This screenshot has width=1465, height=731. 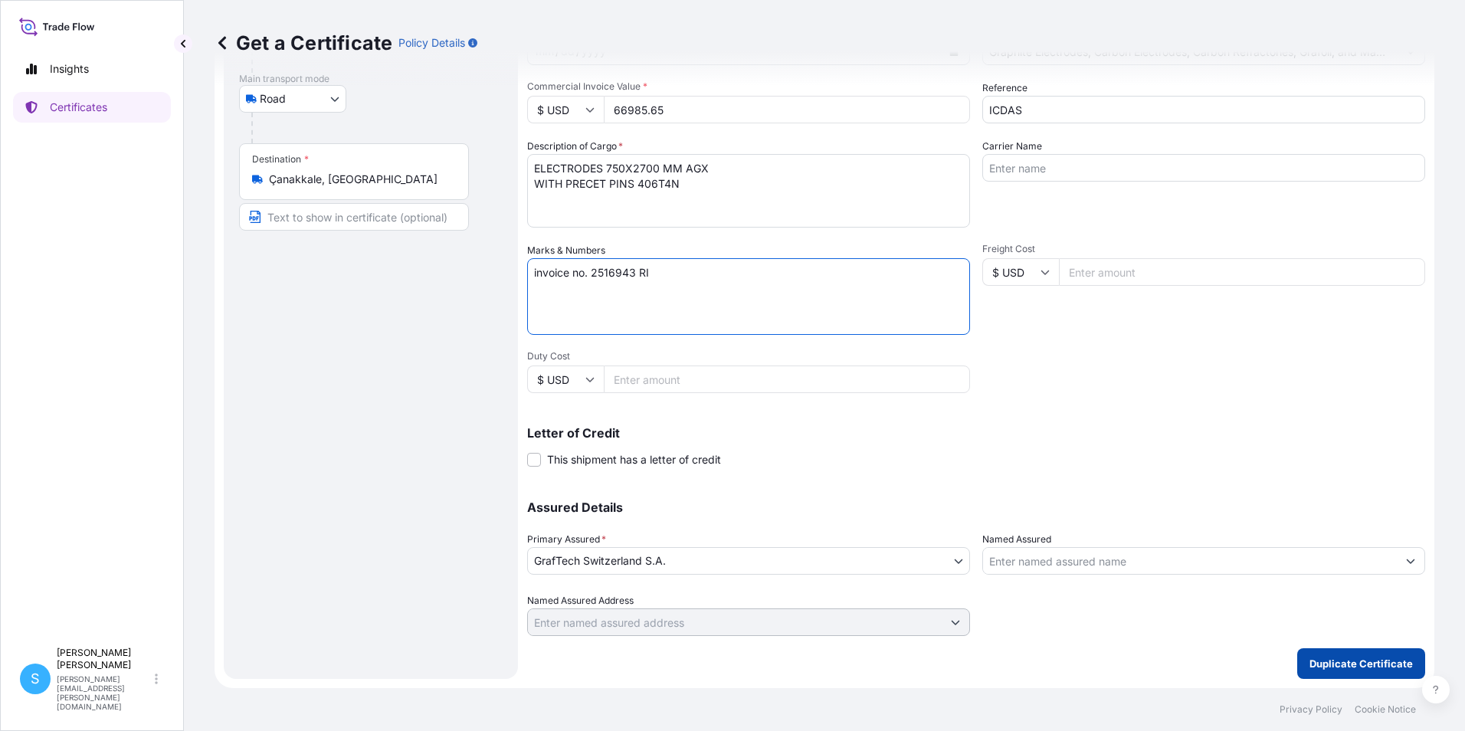 I want to click on label: Named Assured Address, so click(x=580, y=601).